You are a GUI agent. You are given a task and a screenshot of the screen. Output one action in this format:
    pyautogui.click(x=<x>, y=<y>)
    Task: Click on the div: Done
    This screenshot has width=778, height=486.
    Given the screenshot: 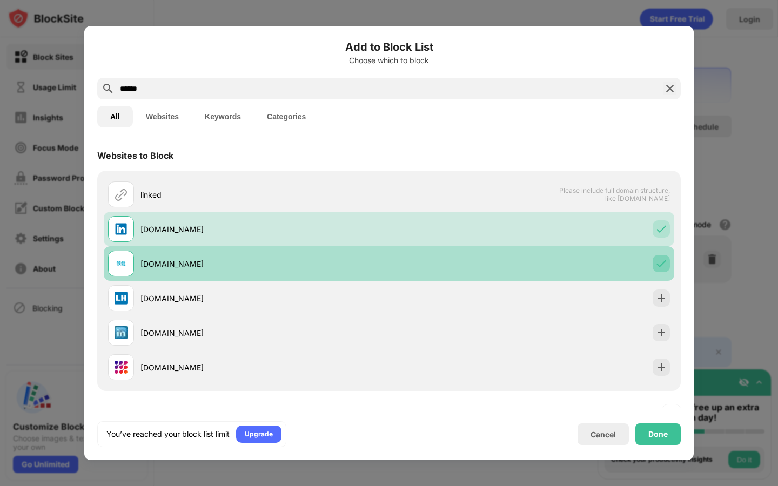 What is the action you would take?
    pyautogui.click(x=658, y=434)
    